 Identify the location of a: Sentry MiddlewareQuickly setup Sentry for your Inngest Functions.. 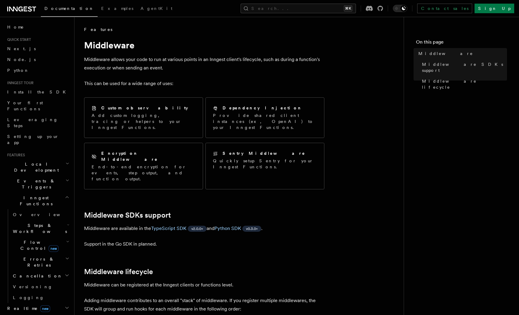
(265, 166).